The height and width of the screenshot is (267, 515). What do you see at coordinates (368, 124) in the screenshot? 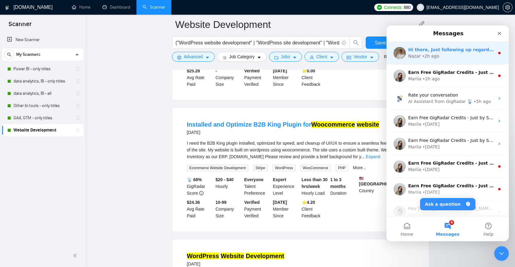
I see `mark: website` at bounding box center [368, 124].